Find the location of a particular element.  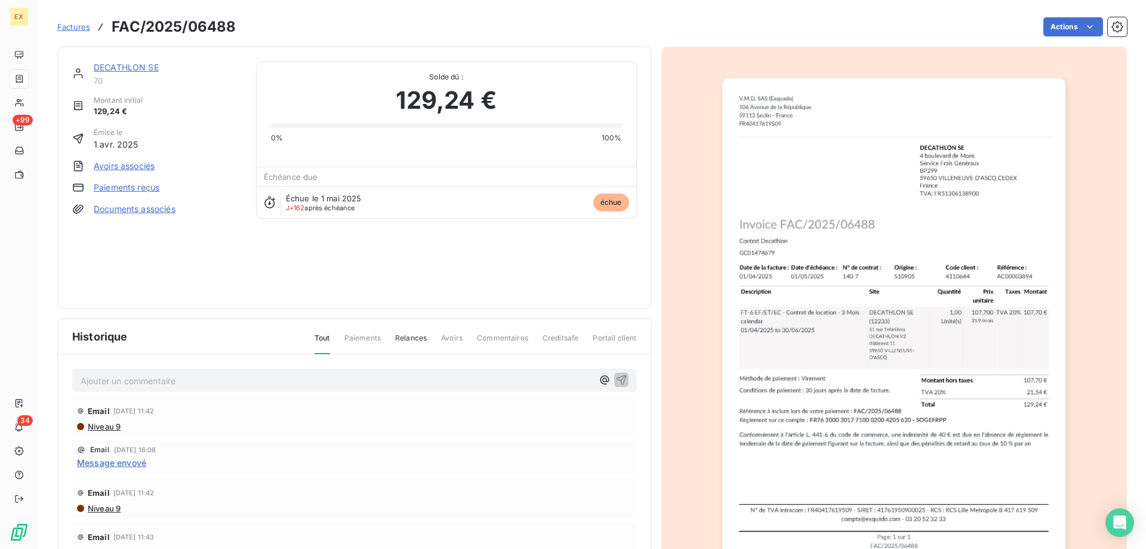

span: échue is located at coordinates (611, 202).